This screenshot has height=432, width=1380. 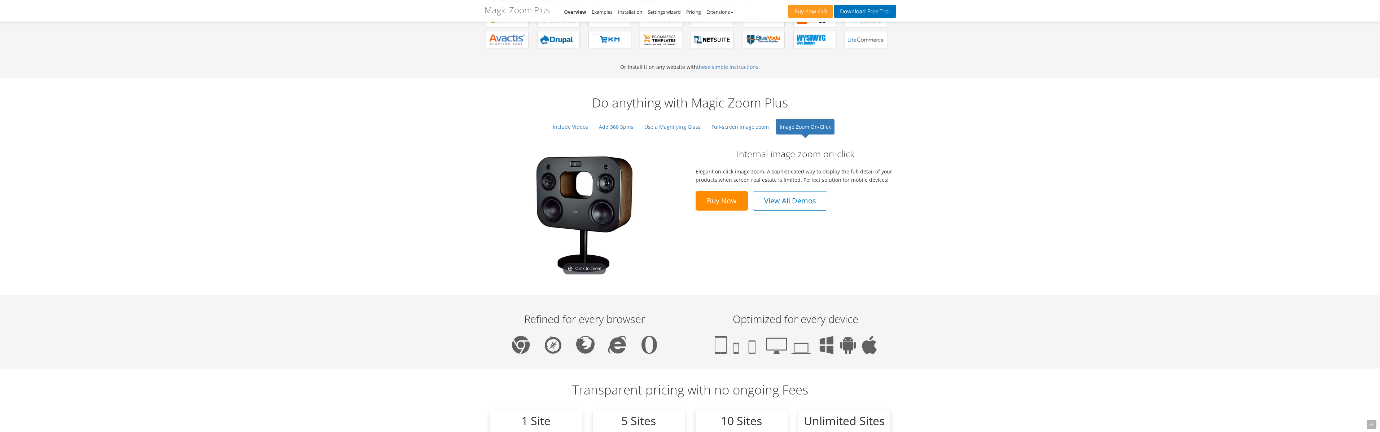 What do you see at coordinates (602, 12) in the screenshot?
I see `a: Examples` at bounding box center [602, 12].